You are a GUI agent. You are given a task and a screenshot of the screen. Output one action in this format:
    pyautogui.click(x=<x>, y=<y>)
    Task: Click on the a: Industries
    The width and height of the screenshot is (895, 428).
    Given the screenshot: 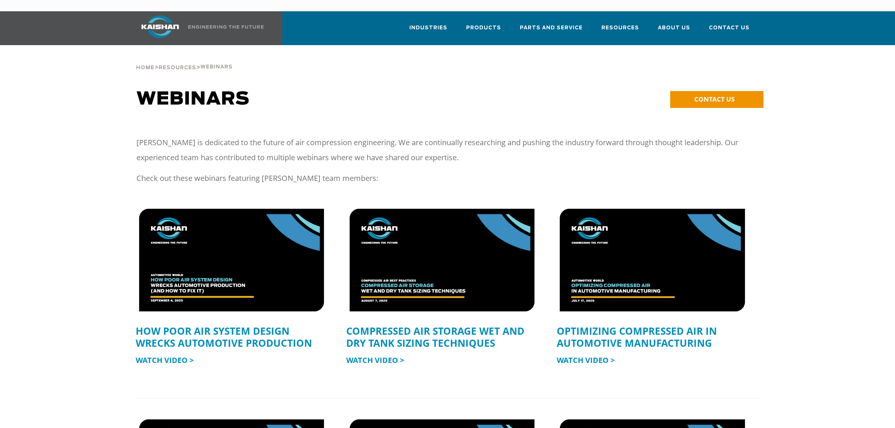 What is the action you would take?
    pyautogui.click(x=428, y=31)
    